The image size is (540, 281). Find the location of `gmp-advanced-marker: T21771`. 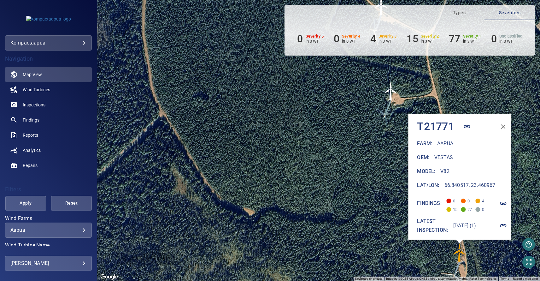

gmp-advanced-marker: T21771 is located at coordinates (460, 252).